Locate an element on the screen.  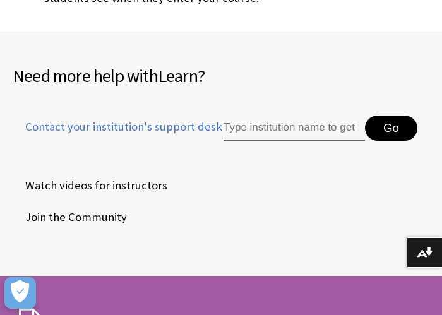
a: Contact your institution's support desk is located at coordinates (118, 135).